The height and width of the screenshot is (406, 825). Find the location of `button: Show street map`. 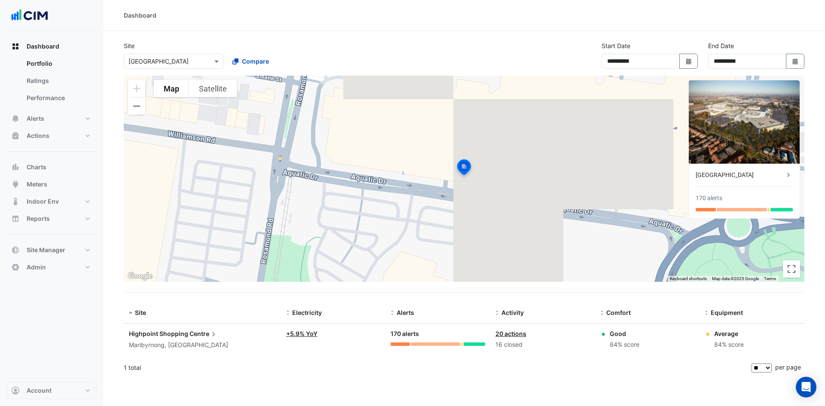

button: Show street map is located at coordinates (171, 88).